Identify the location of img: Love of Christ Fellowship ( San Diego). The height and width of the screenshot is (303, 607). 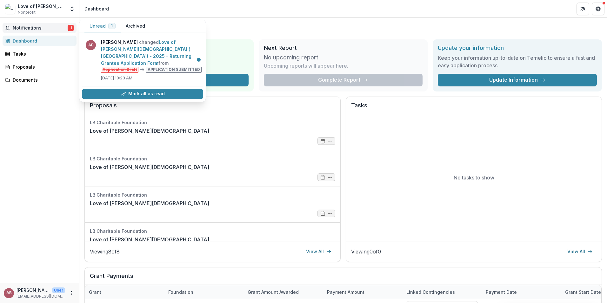
(10, 9).